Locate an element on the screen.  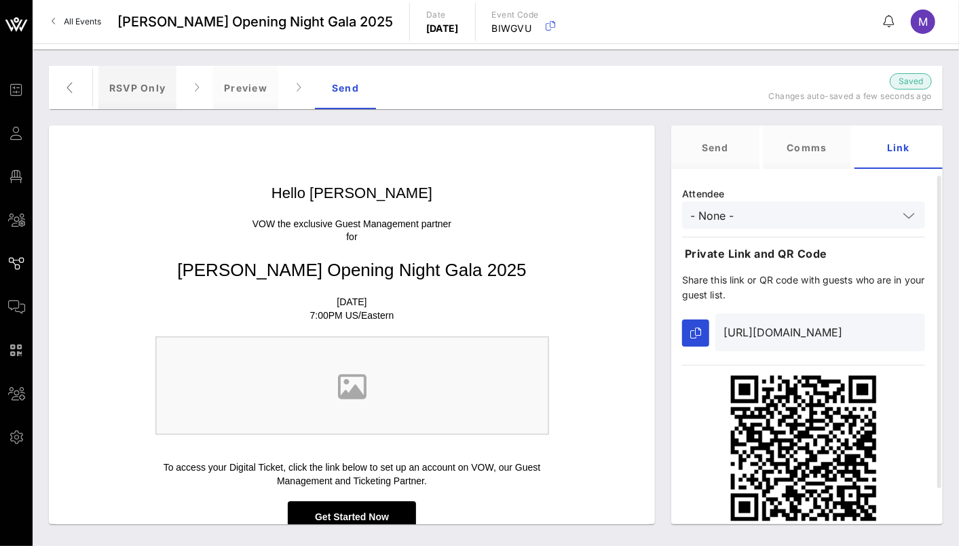
p: Changes auto-saved a few seconds ago is located at coordinates (847, 96).